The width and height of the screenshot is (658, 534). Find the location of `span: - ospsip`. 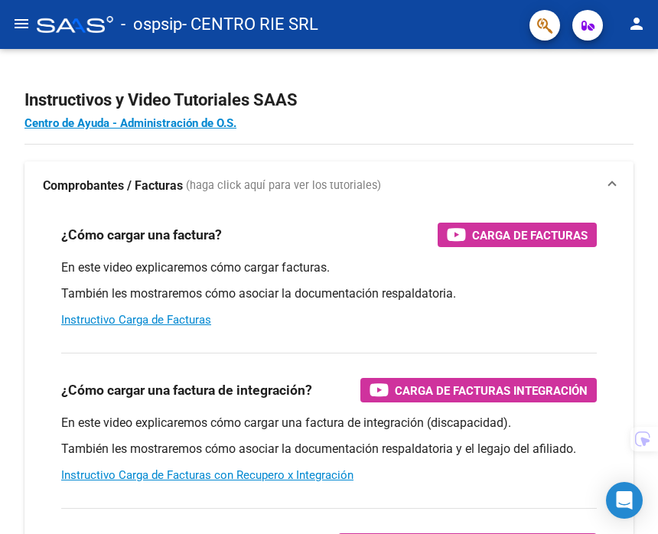

span: - ospsip is located at coordinates (152, 24).